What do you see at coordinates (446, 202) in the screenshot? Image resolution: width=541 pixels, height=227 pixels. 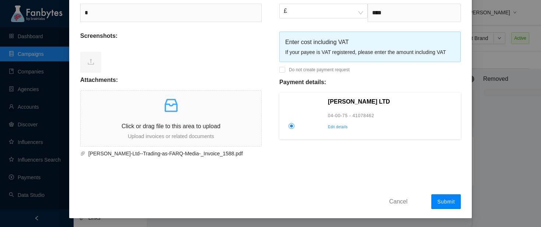 I see `button: Submit` at bounding box center [446, 202].